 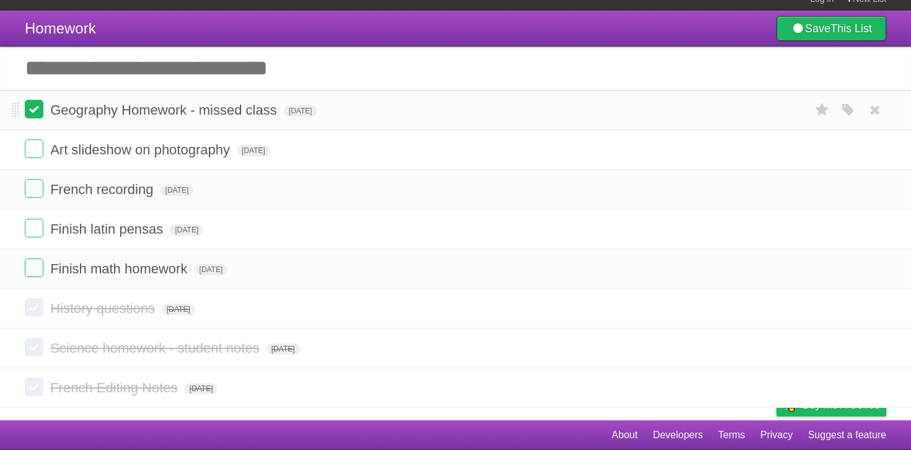 What do you see at coordinates (841, 405) in the screenshot?
I see `span: Buy me a coffee` at bounding box center [841, 405].